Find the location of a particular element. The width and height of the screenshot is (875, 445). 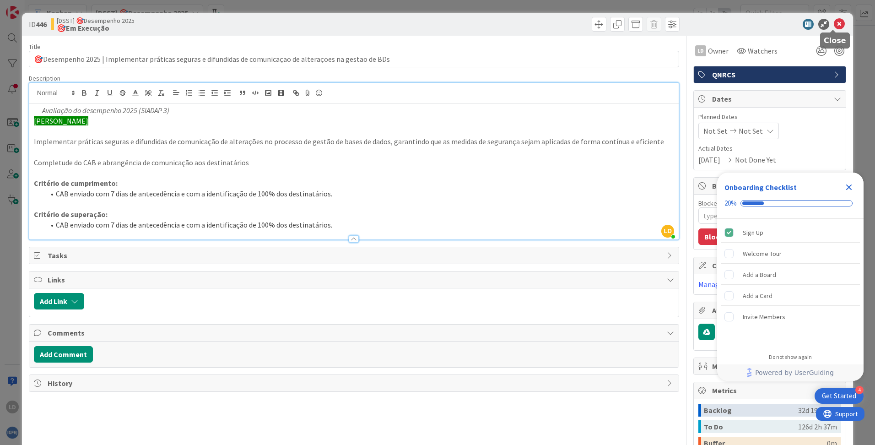

span: Mirrors is located at coordinates (770, 366).